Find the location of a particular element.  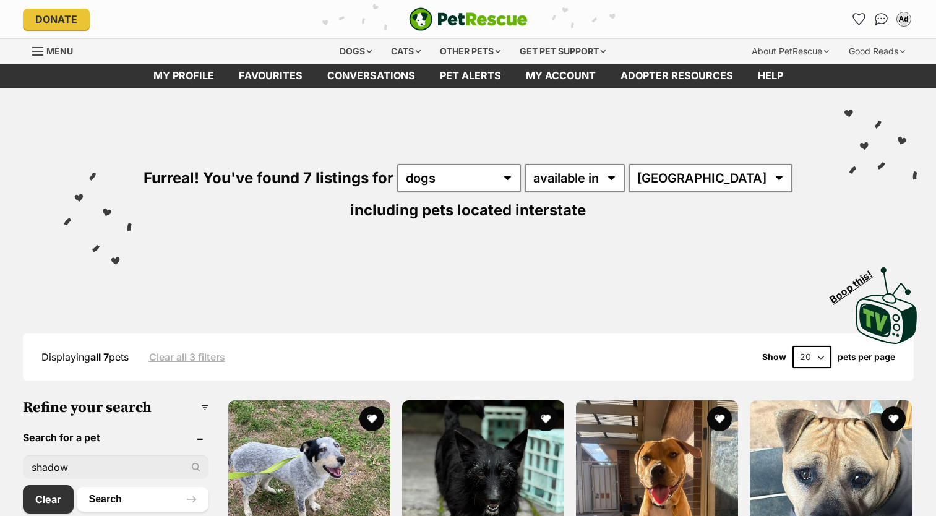

a: Conversations is located at coordinates (882, 19).